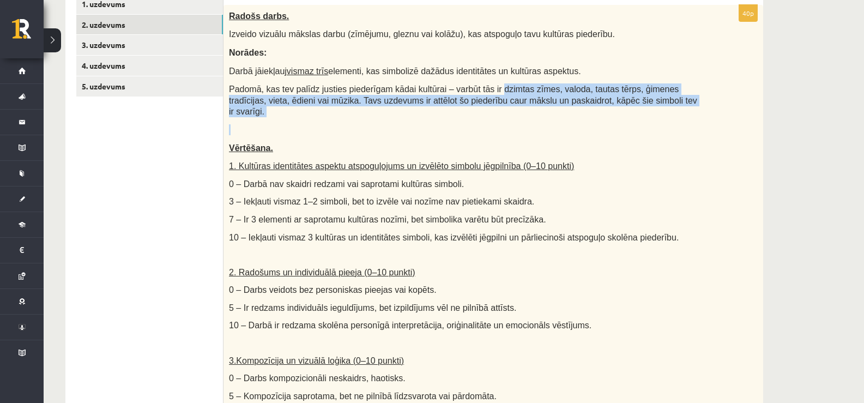  I want to click on span: 3.Kompozīcija un vizuālā loģika (0–10 punkti), so click(316, 360).